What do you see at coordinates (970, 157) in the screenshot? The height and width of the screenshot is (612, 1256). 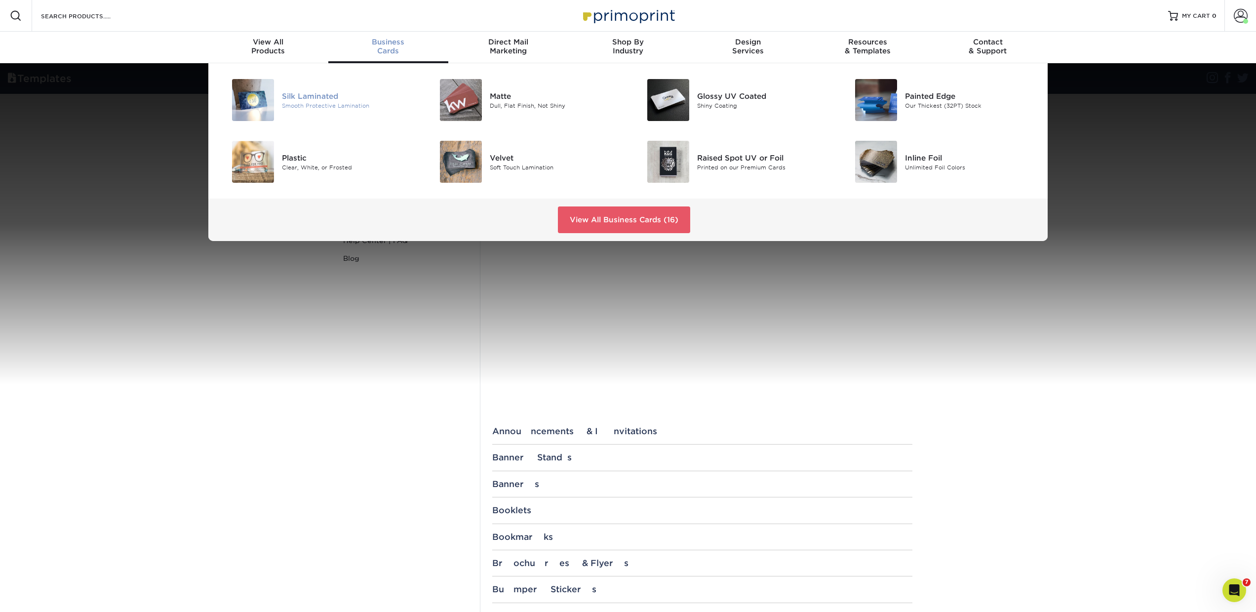 I see `div: Inline Foil` at bounding box center [970, 157].